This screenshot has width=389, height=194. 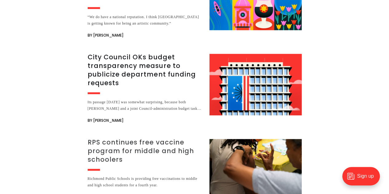 What do you see at coordinates (145, 182) in the screenshot?
I see `div: Richmond Public Schools is providing free vaccinations to middle and high school students for a f...` at bounding box center [145, 182].